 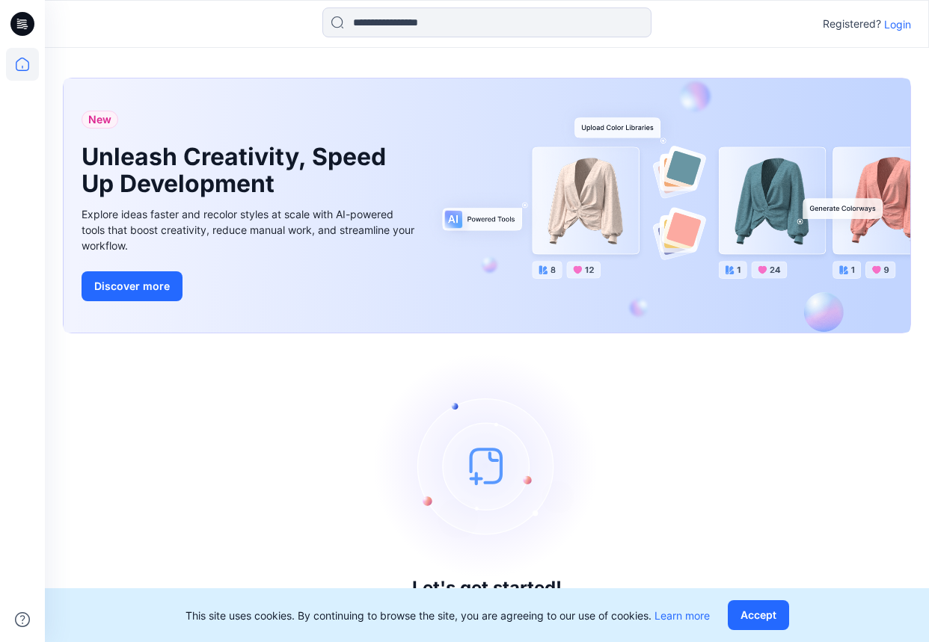 What do you see at coordinates (852, 24) in the screenshot?
I see `p: Registered?` at bounding box center [852, 24].